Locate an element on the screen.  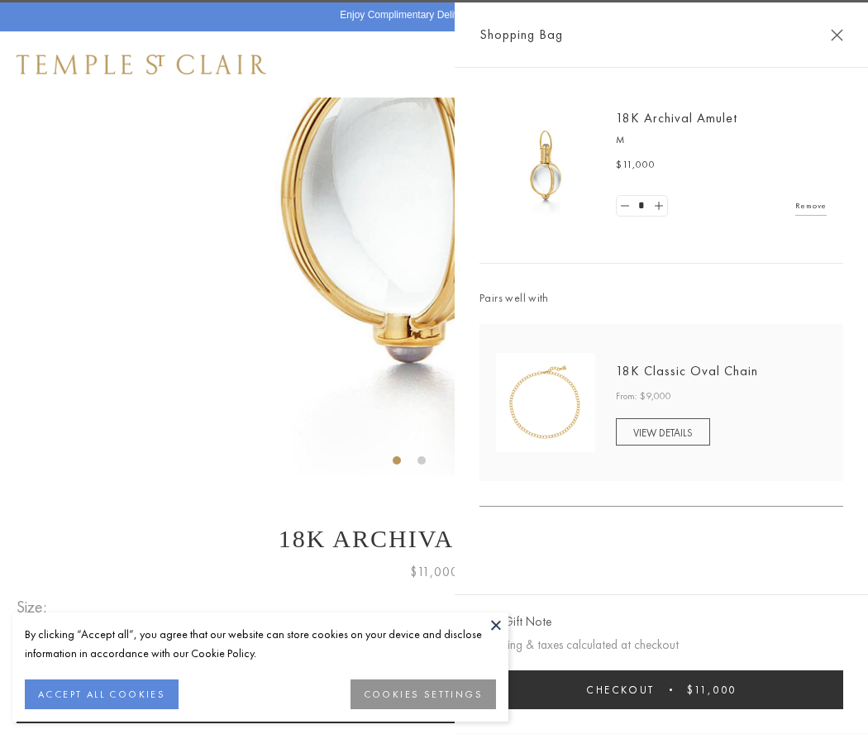
span: Size: is located at coordinates (35, 607).